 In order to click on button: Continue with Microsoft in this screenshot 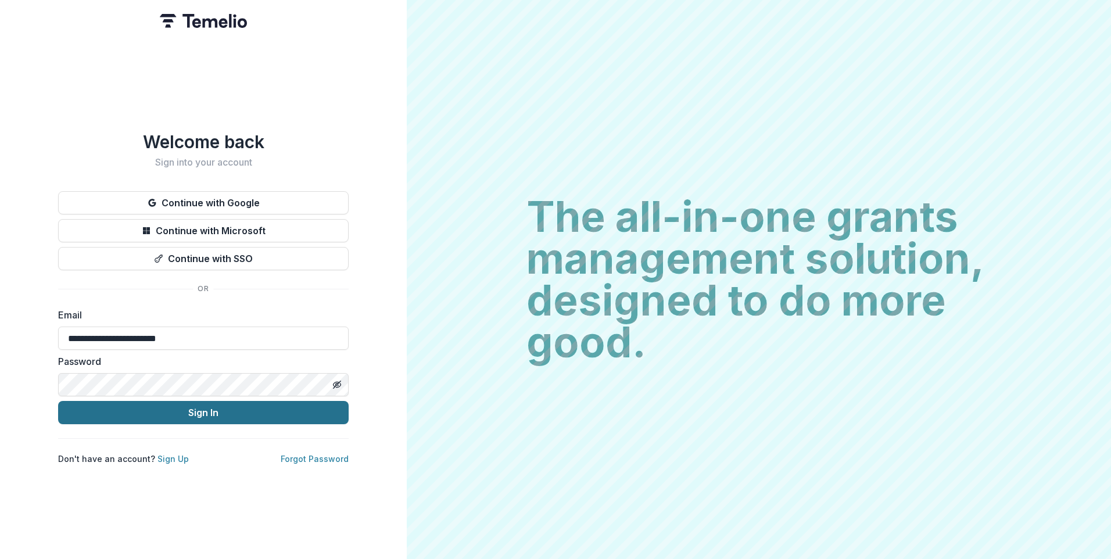, I will do `click(203, 231)`.